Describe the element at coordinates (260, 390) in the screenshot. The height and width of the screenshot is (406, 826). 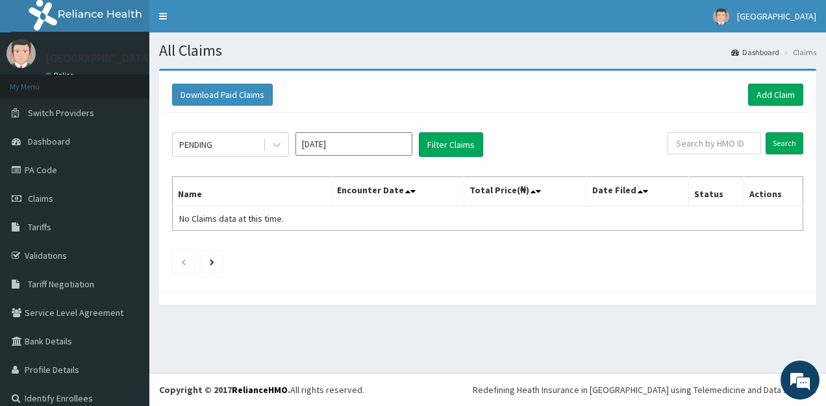
I see `a: RelianceHMO` at that location.